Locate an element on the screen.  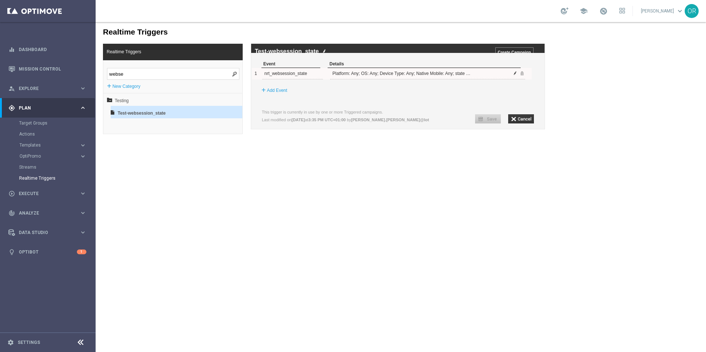
a: Target Groups is located at coordinates (48, 123).